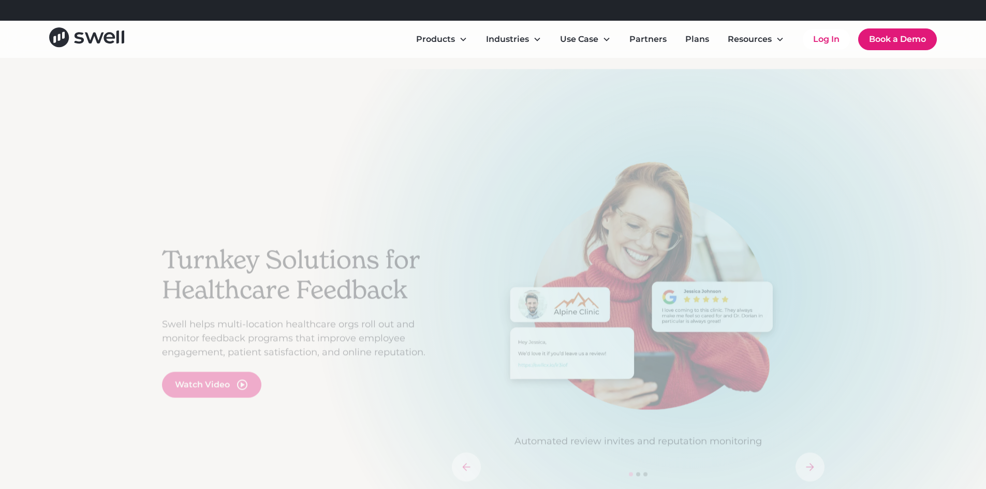 Image resolution: width=986 pixels, height=489 pixels. What do you see at coordinates (302, 338) in the screenshot?
I see `p: Swell helps multi-location healthcare orgs roll out and monitor feedback programs that improve em...` at bounding box center [302, 338].